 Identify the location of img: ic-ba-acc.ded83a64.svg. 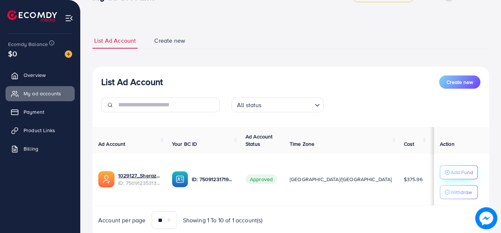
(180, 179).